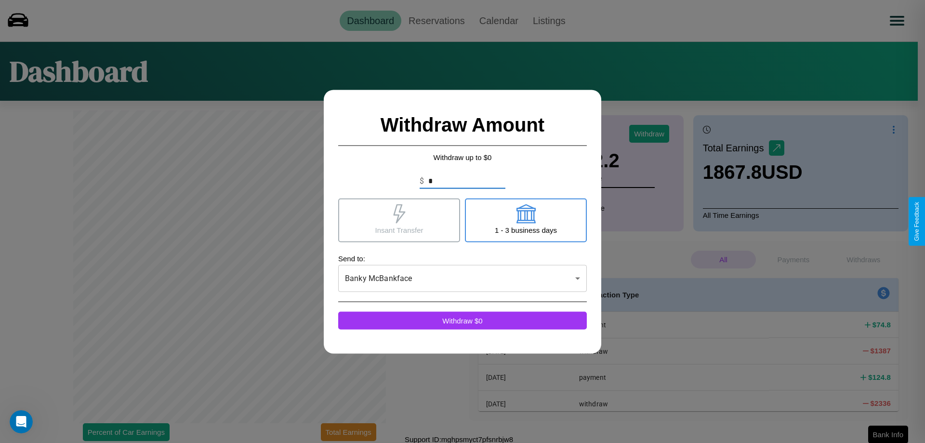 This screenshot has width=925, height=443. What do you see at coordinates (463, 157) in the screenshot?
I see `p: Withdraw up to $ 0` at bounding box center [463, 157].